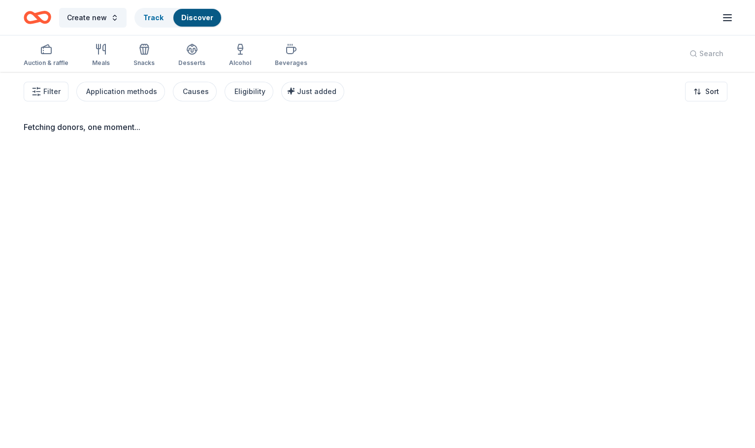 This screenshot has width=755, height=448. What do you see at coordinates (317, 91) in the screenshot?
I see `span: Just added` at bounding box center [317, 91].